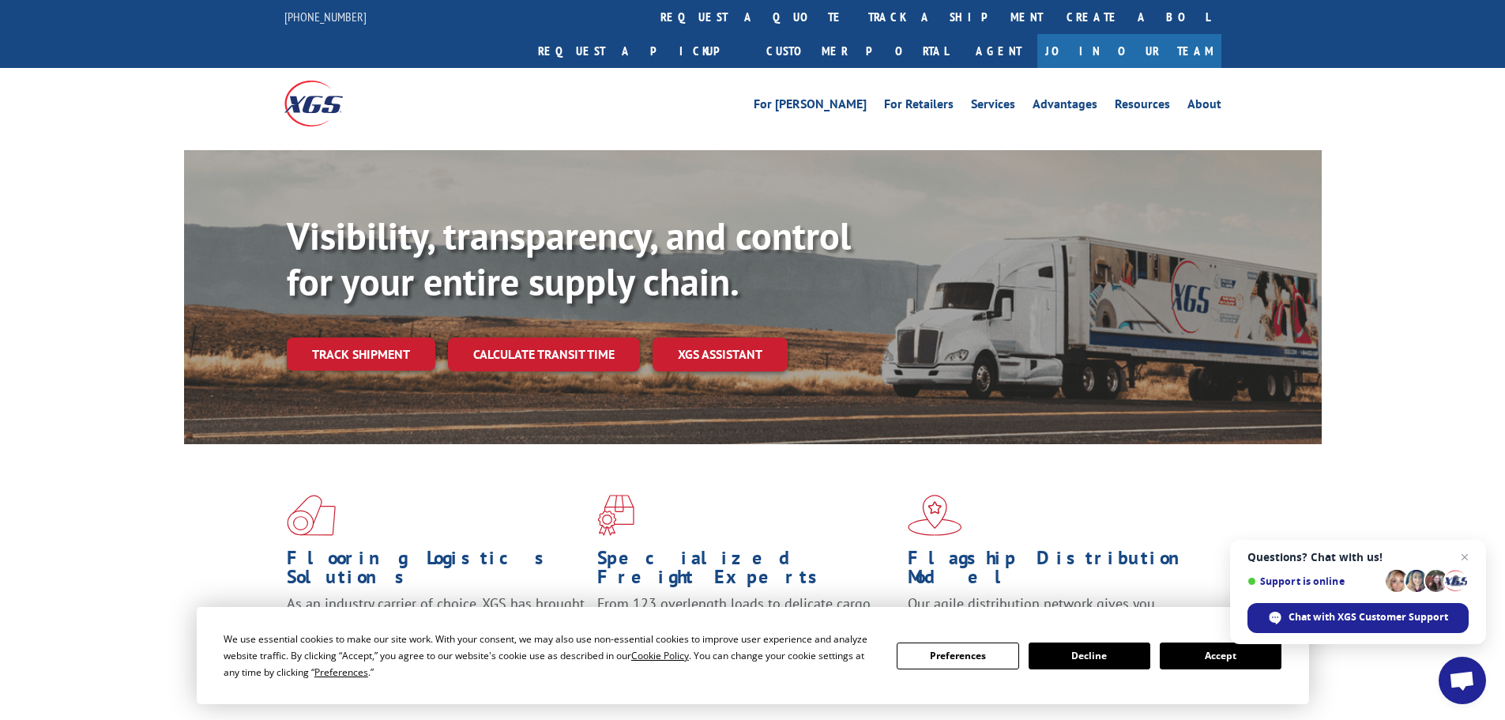  What do you see at coordinates (935, 515) in the screenshot?
I see `img: xgs-icon-flagship-distribution-model-red` at bounding box center [935, 515].